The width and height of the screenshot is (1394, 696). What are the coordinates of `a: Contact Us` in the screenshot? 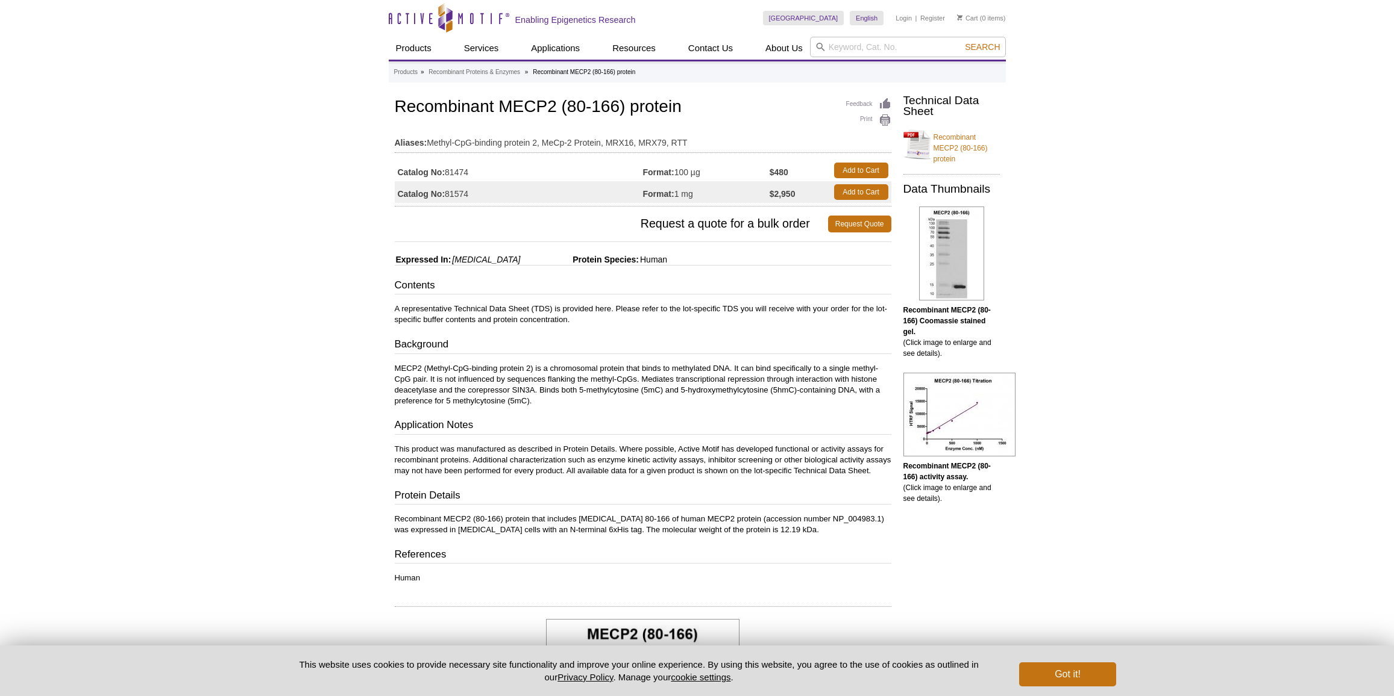 It's located at (710, 48).